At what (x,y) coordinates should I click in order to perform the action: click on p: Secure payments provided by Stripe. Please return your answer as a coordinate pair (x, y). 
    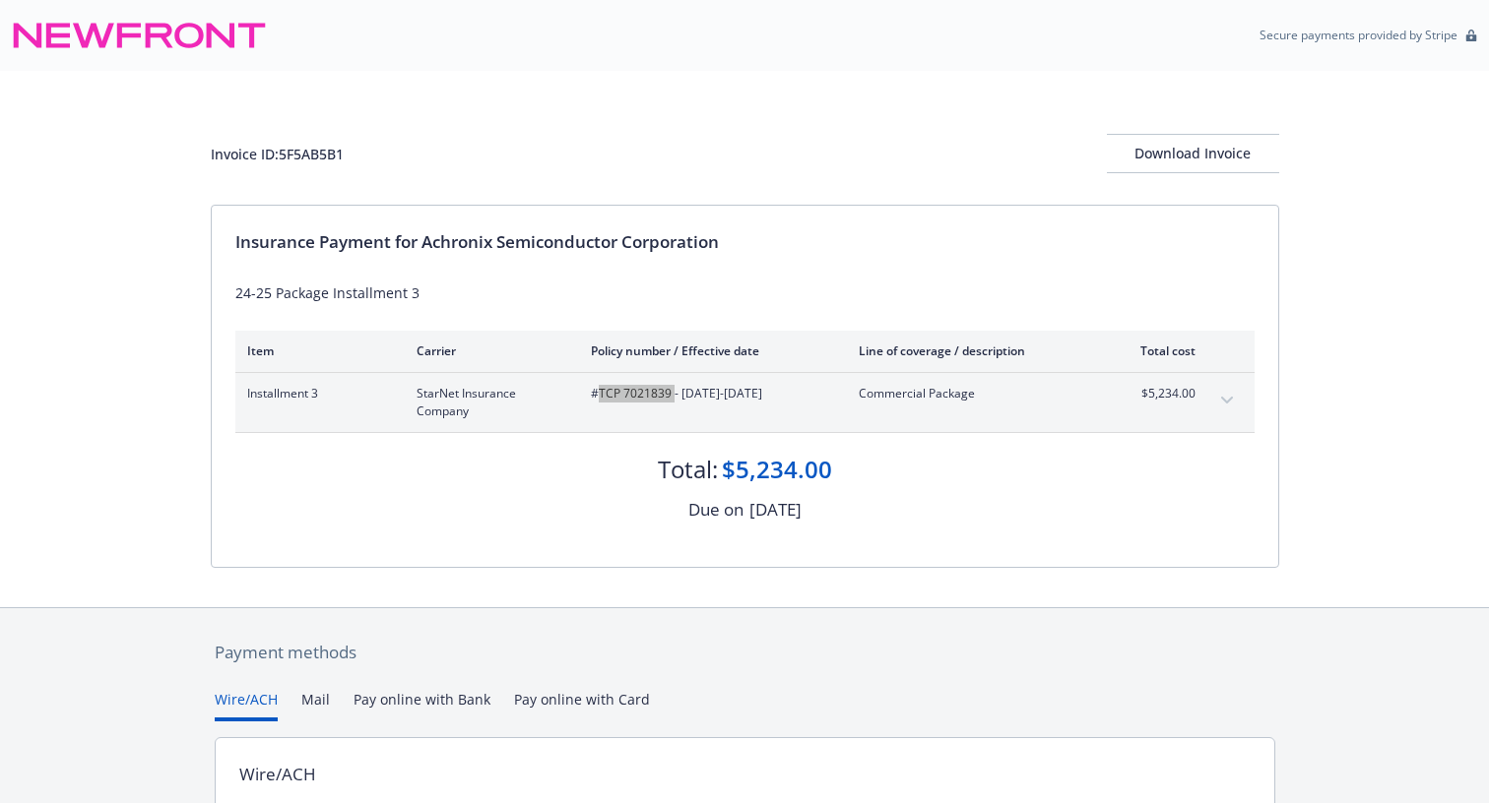
    Looking at the image, I should click on (1358, 34).